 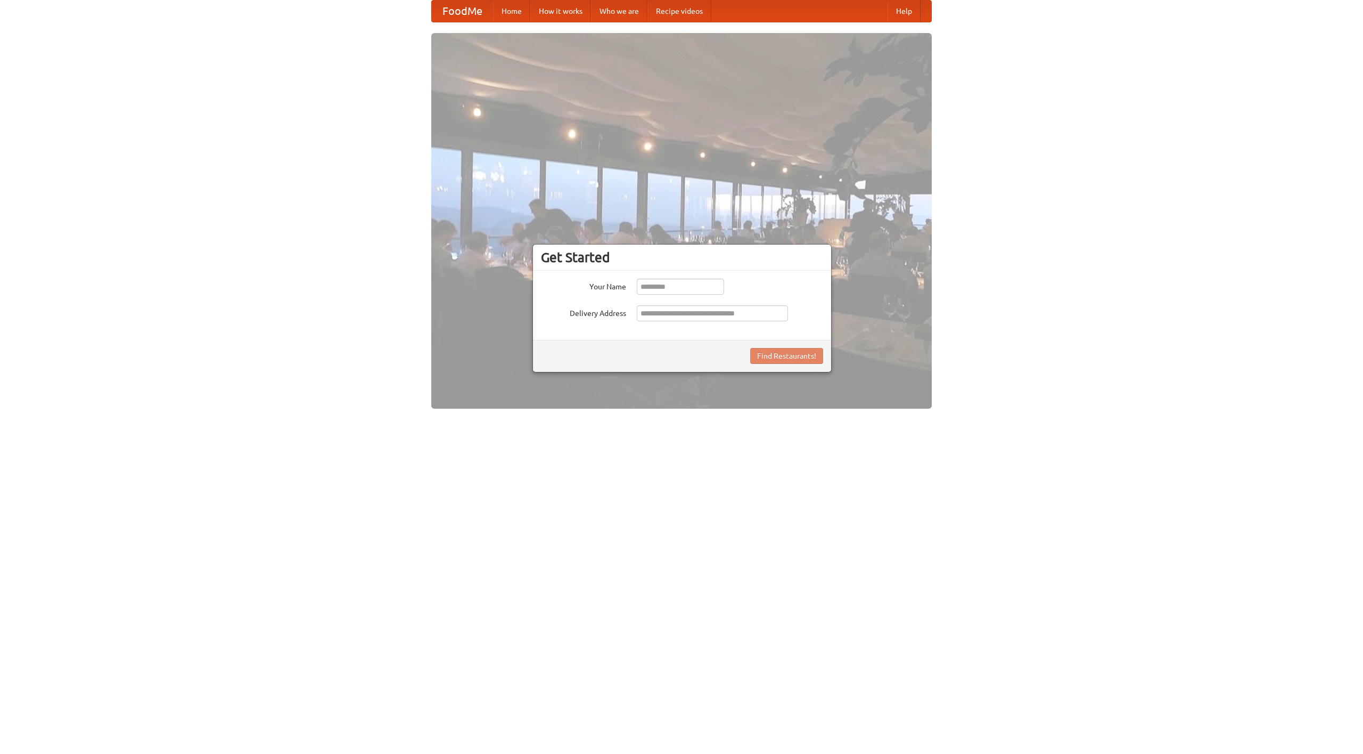 I want to click on a: Recipe videos, so click(x=680, y=11).